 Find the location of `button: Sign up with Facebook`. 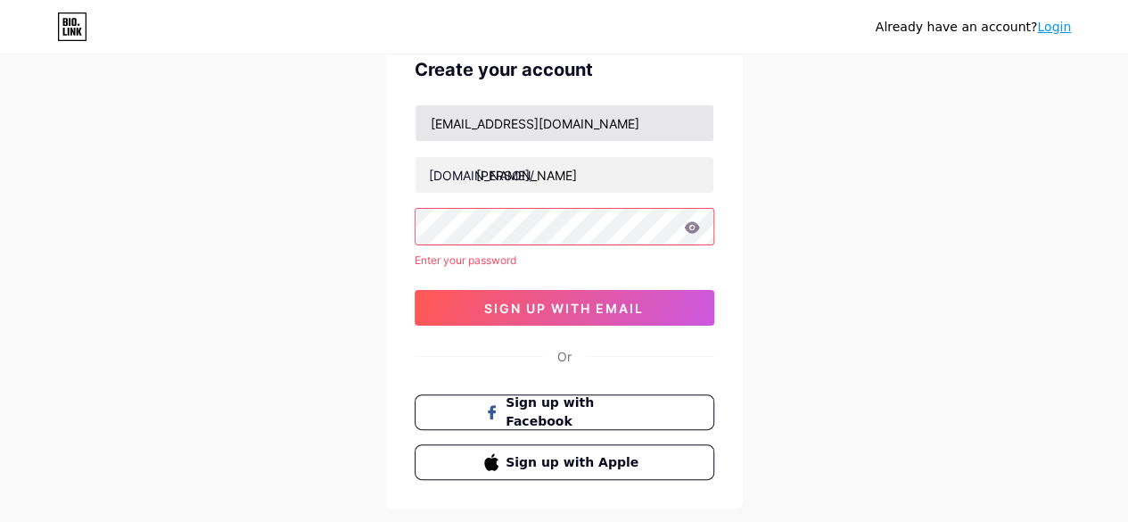

button: Sign up with Facebook is located at coordinates (564, 412).